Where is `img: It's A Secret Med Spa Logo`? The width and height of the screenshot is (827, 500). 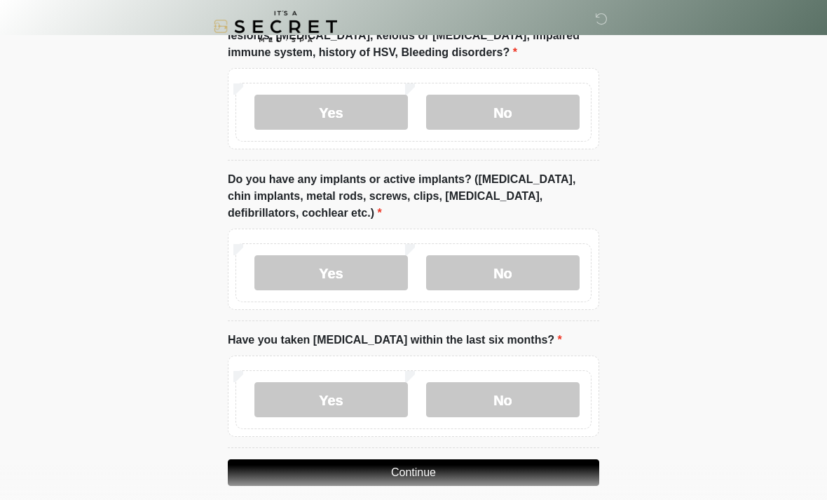
img: It's A Secret Med Spa Logo is located at coordinates (275, 26).